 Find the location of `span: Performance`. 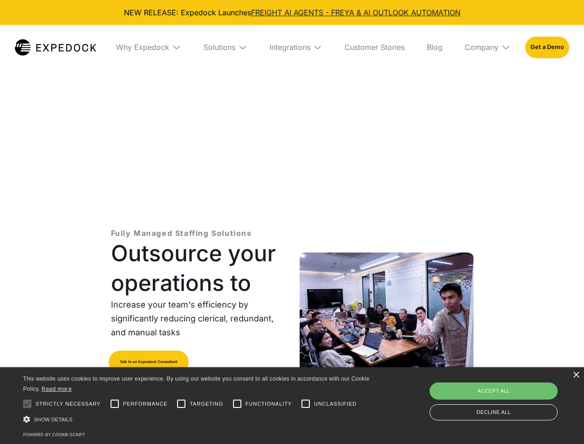

span: Performance is located at coordinates (145, 404).